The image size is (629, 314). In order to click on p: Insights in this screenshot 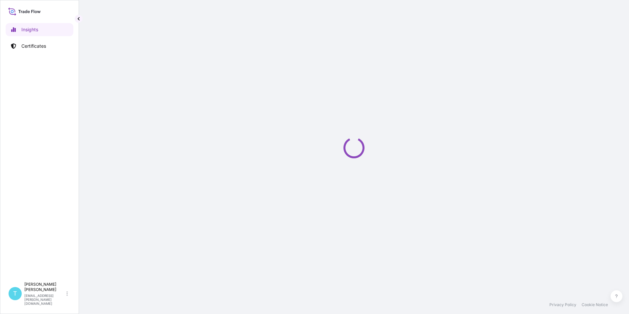, I will do `click(30, 30)`.